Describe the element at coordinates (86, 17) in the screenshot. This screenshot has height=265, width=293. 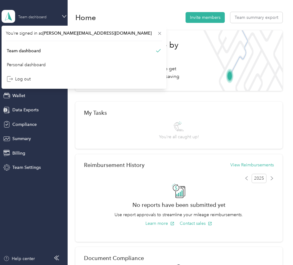
I see `h1: Home` at that location.